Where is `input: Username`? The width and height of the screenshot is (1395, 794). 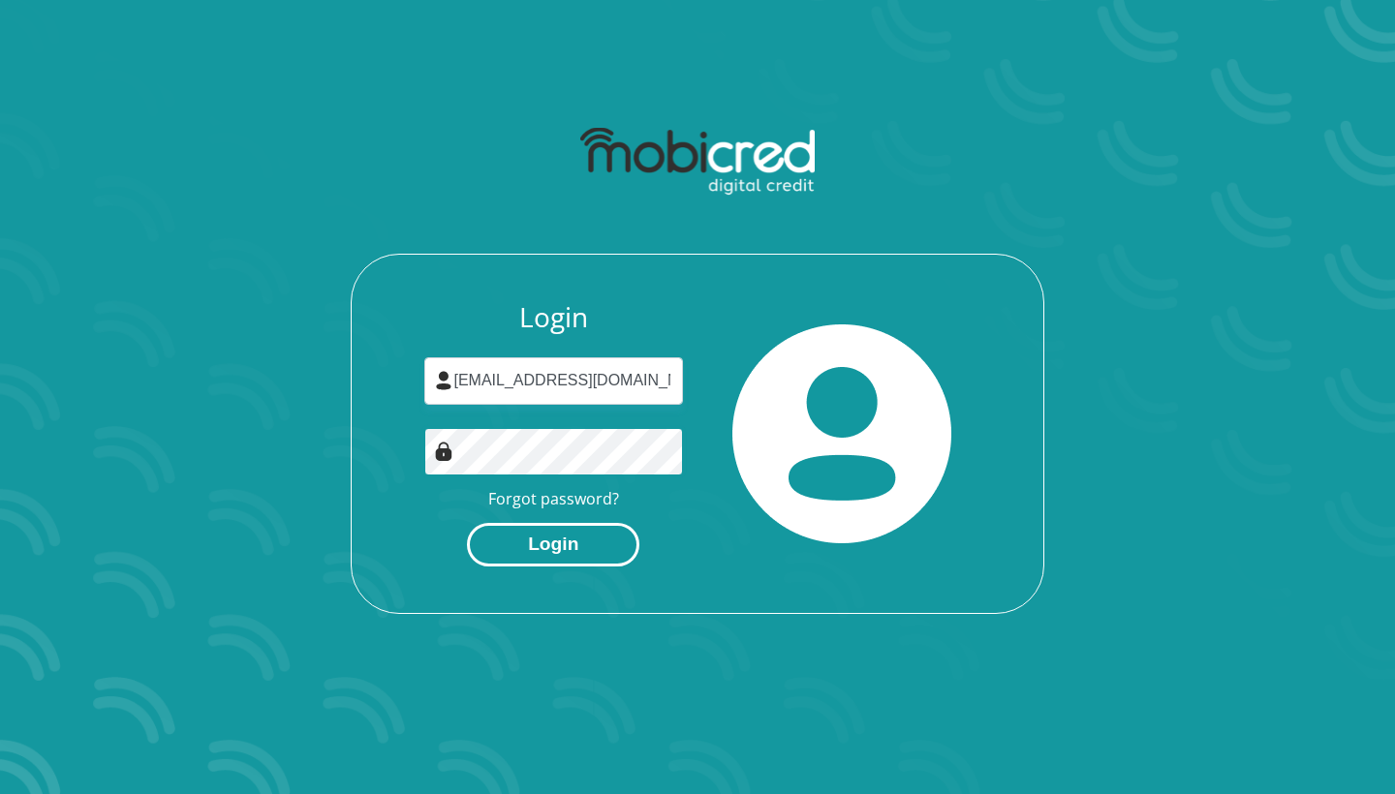
input: Username is located at coordinates (554, 381).